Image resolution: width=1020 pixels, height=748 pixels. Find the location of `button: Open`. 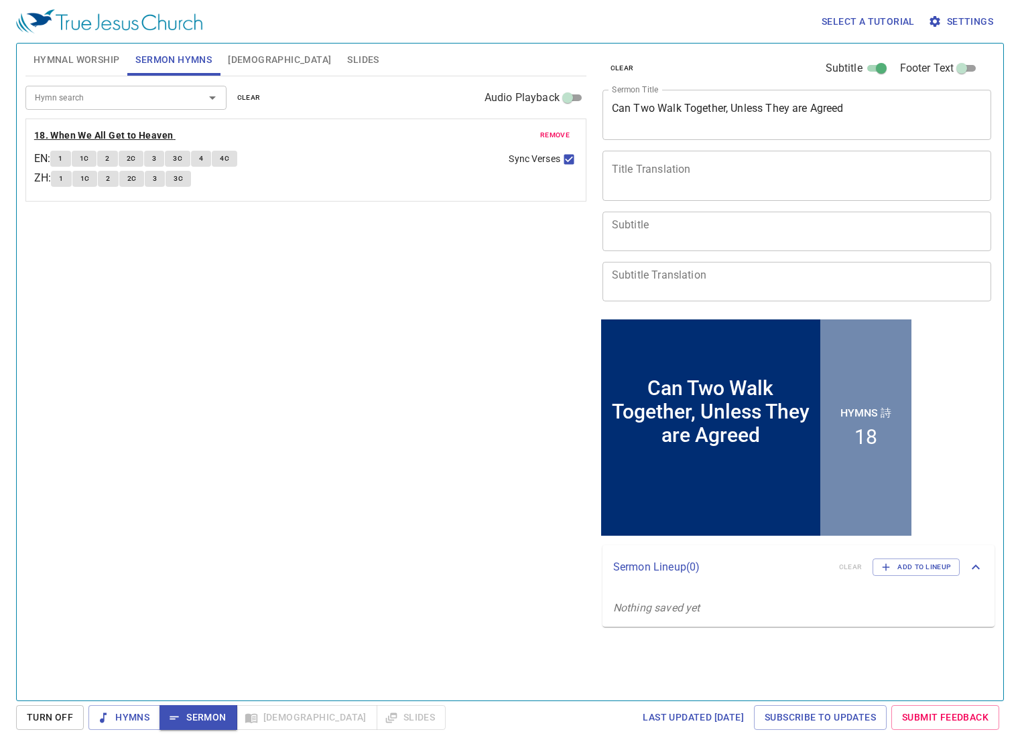

button: Open is located at coordinates (212, 98).